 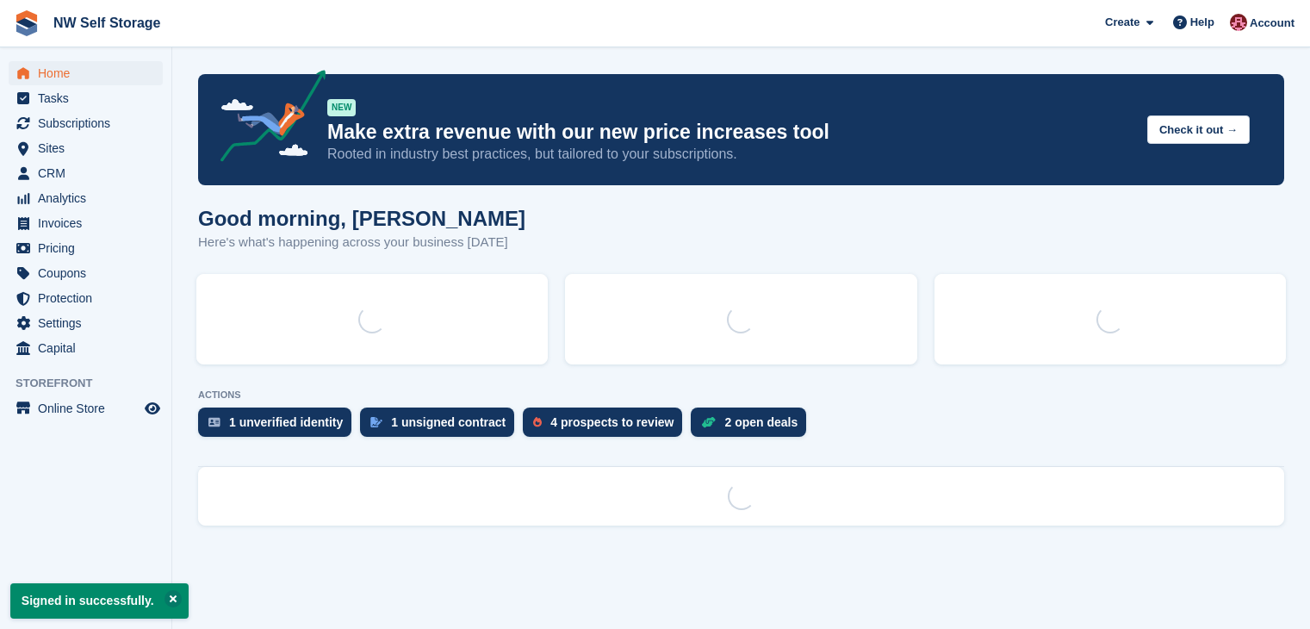 I want to click on button: Check it out →, so click(x=1198, y=129).